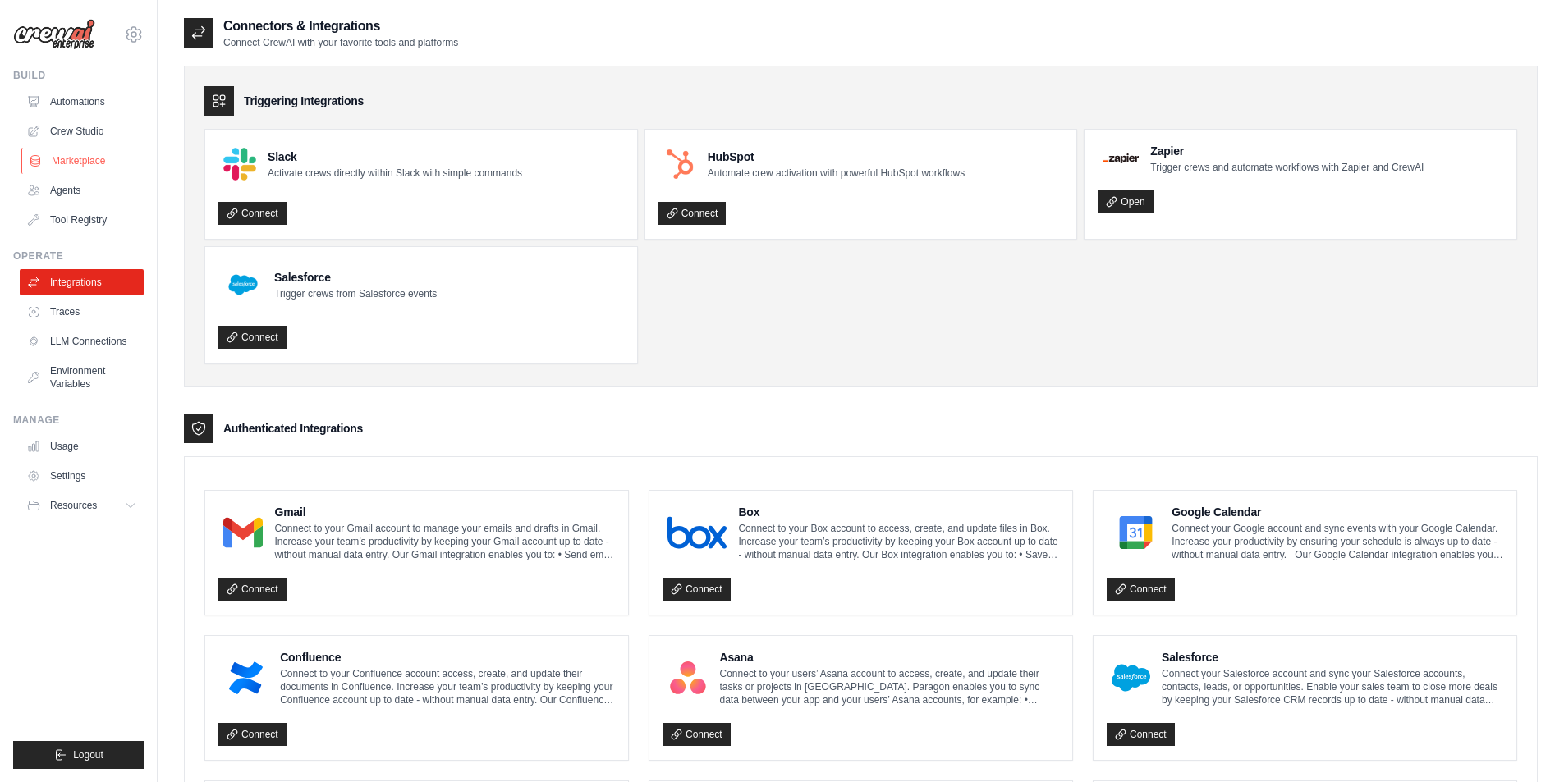 Image resolution: width=1564 pixels, height=782 pixels. Describe the element at coordinates (81, 102) in the screenshot. I see `a: Automations` at that location.